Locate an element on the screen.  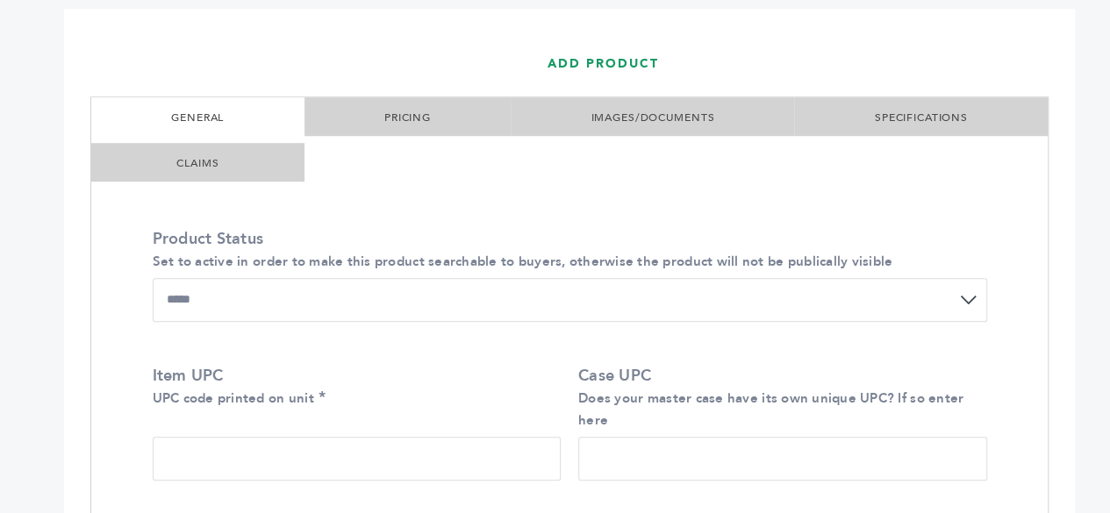
a: GENERAL is located at coordinates (197, 118).